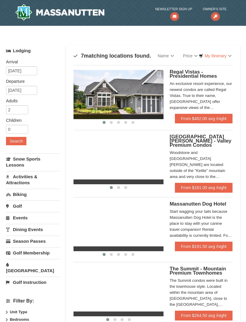 The height and width of the screenshot is (322, 246). What do you see at coordinates (33, 179) in the screenshot?
I see `a: Activities & Attractions` at bounding box center [33, 179].